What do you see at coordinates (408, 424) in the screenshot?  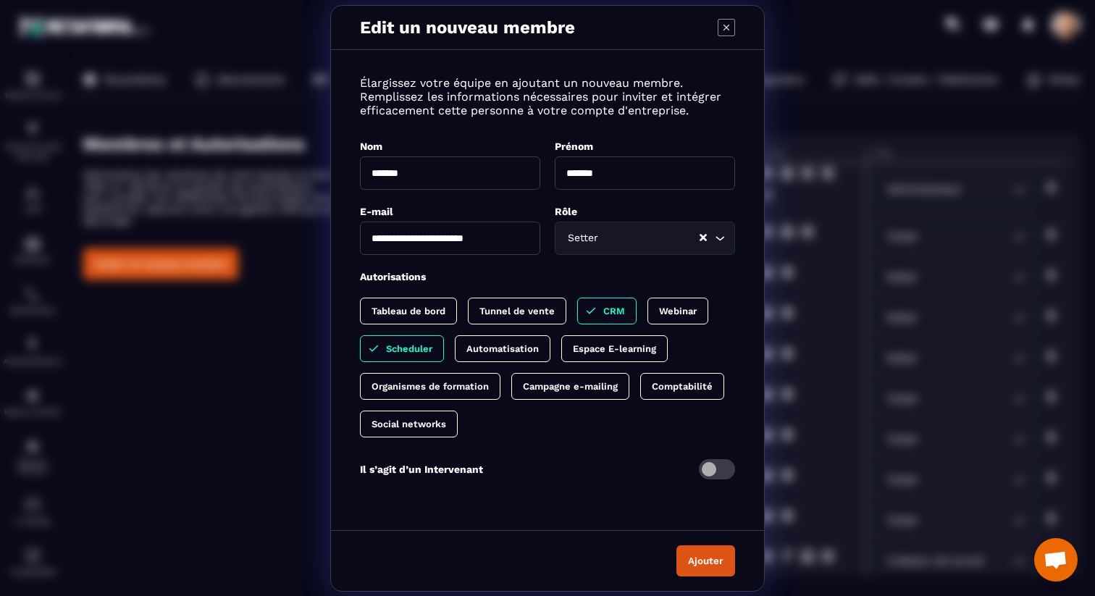 I see `p: Social networks` at bounding box center [408, 424].